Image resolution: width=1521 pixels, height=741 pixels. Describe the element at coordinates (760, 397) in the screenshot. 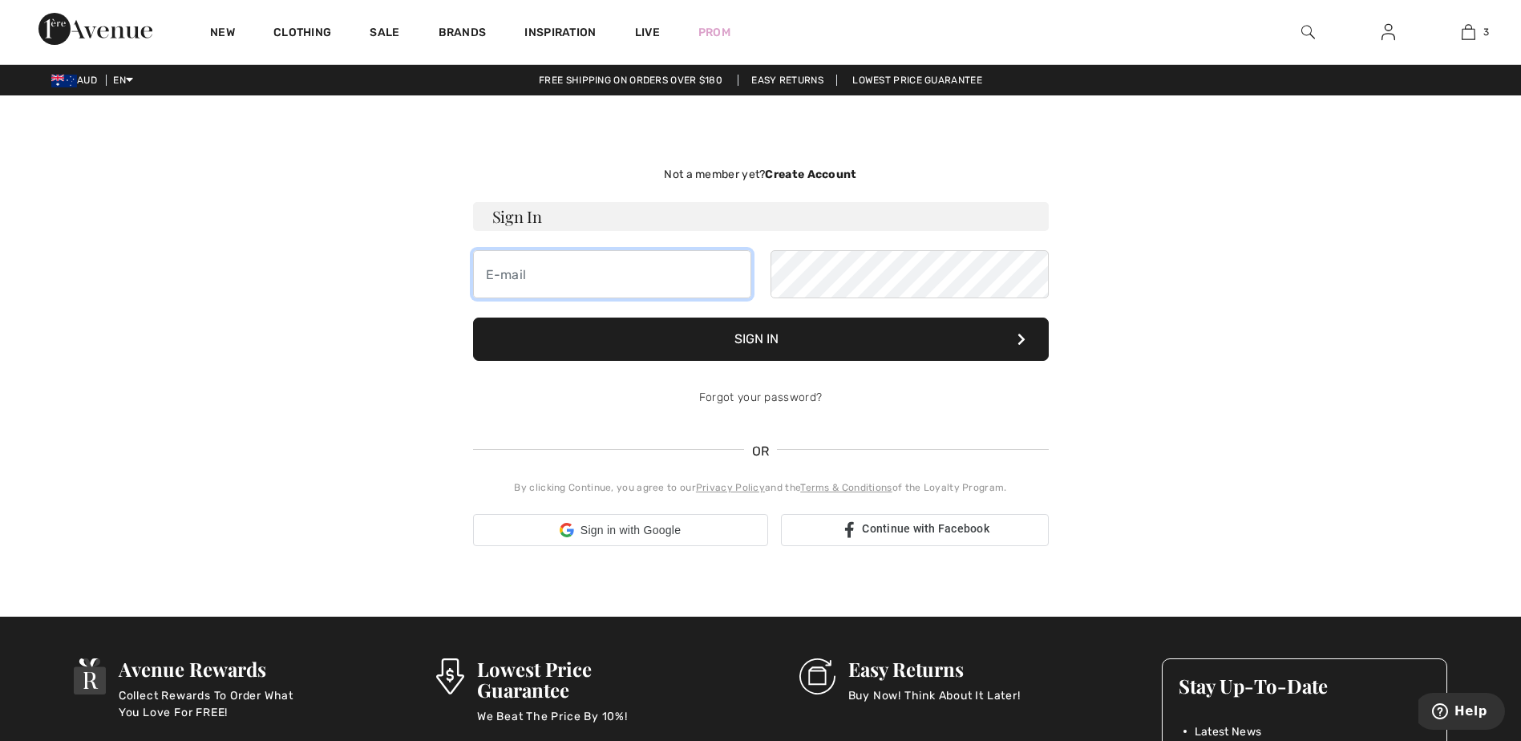

I see `a: Forgot your password?` at that location.